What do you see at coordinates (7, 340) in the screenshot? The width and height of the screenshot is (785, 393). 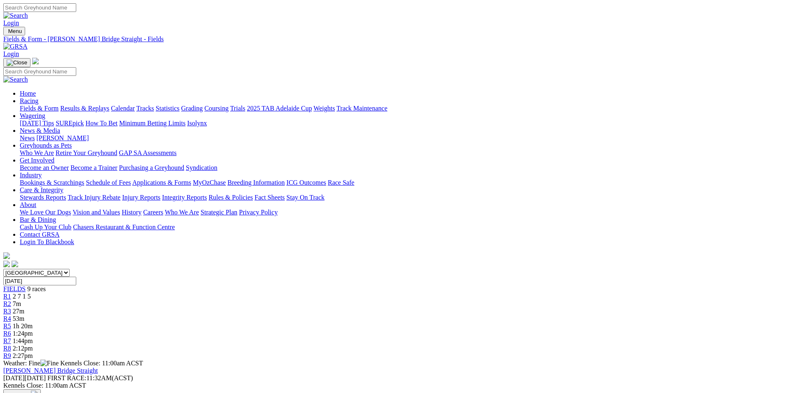 I see `a: R7` at bounding box center [7, 340].